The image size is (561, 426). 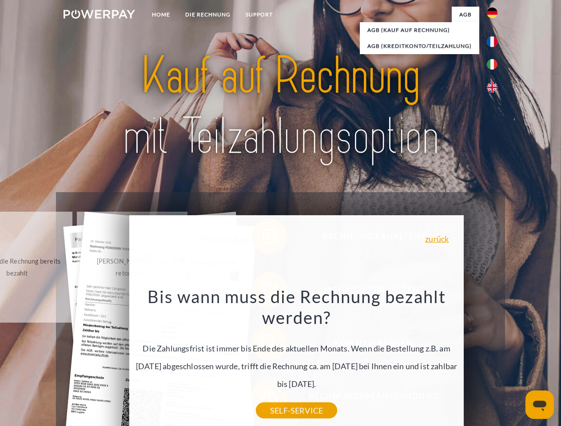 I want to click on h3: Bis wann muss die Rechnung bezahlt werden?, so click(x=297, y=307).